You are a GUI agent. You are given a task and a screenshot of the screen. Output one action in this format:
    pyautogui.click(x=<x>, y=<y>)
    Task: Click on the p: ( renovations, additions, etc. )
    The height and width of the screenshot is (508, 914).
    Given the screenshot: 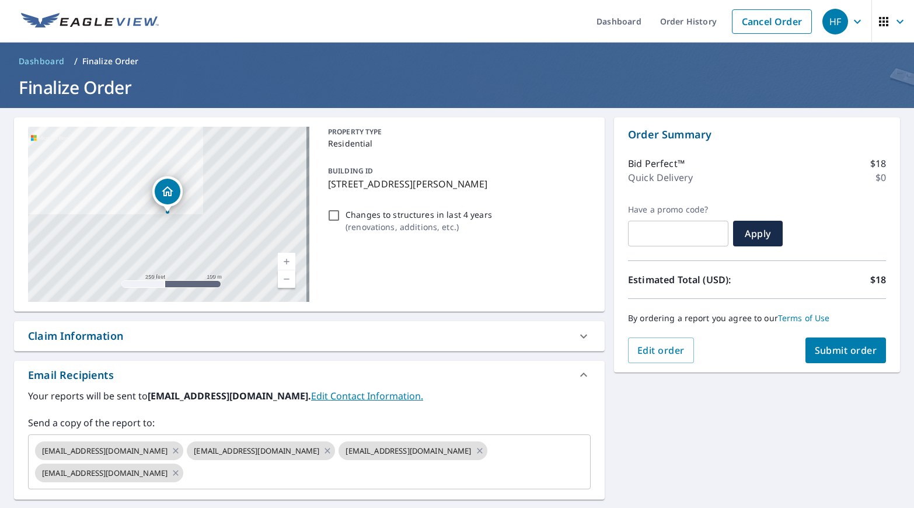 What is the action you would take?
    pyautogui.click(x=418, y=226)
    